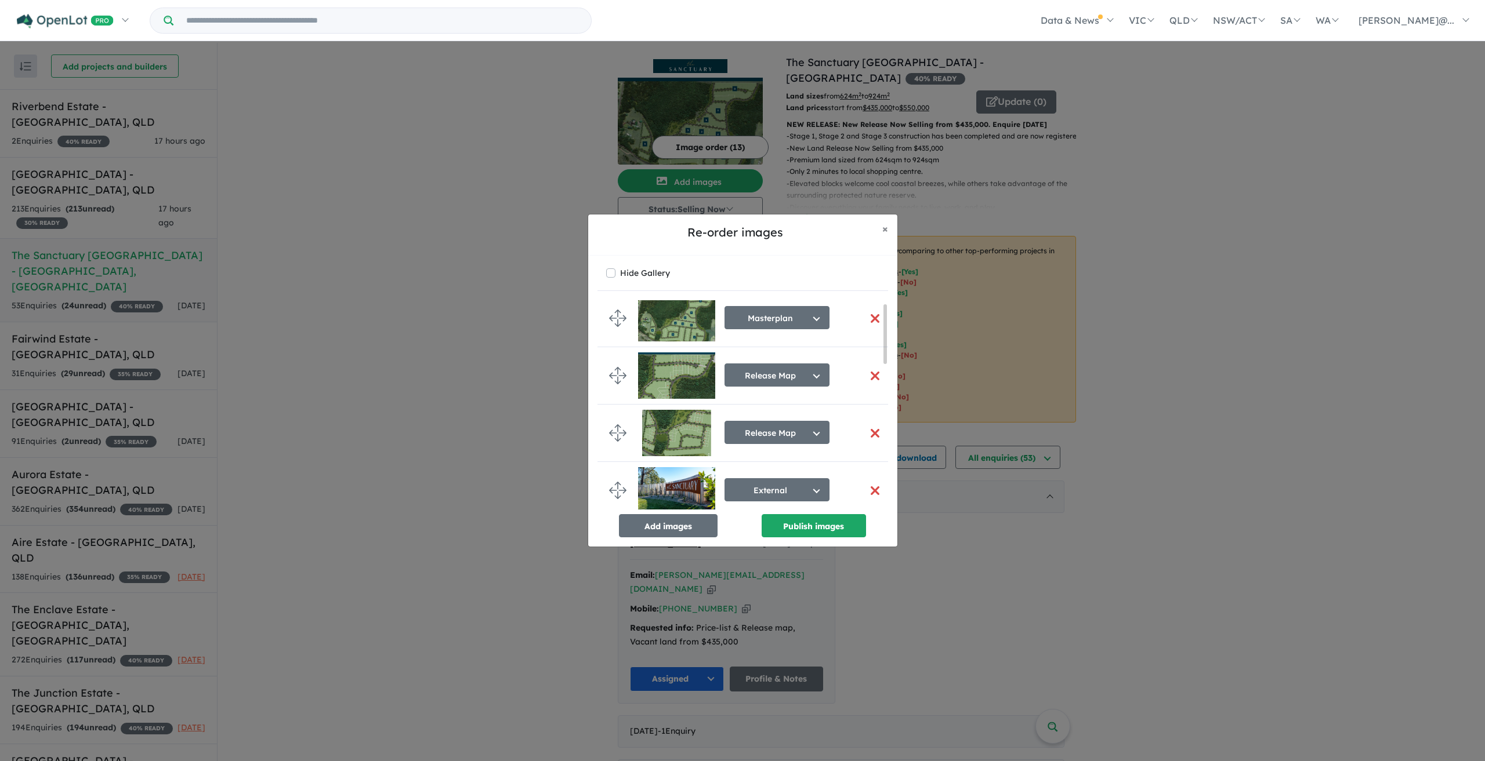 The image size is (1485, 761). I want to click on button: Publish images, so click(814, 526).